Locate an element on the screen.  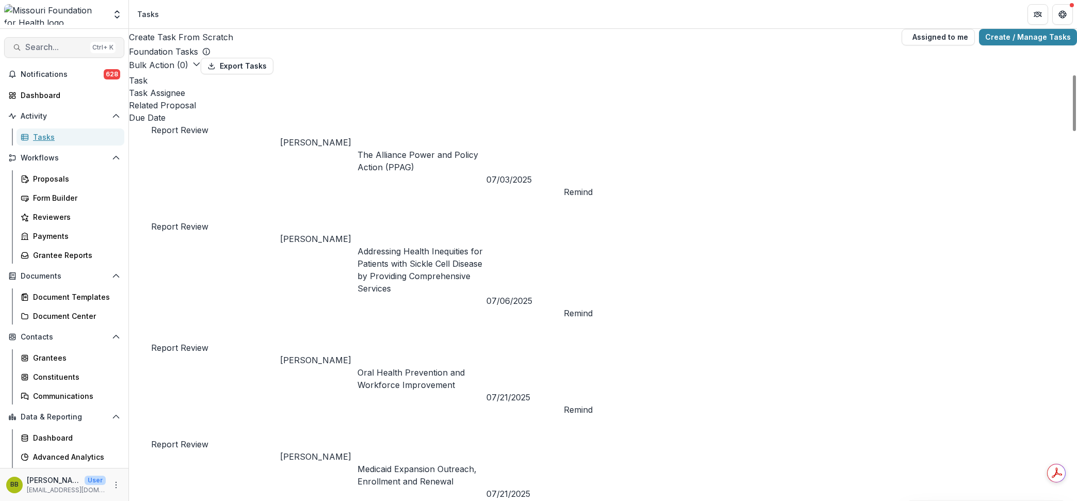
div: Task is located at coordinates (603, 80).